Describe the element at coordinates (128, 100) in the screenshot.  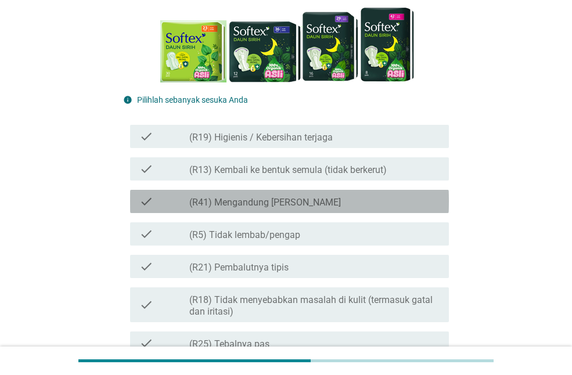
I see `i: info` at that location.